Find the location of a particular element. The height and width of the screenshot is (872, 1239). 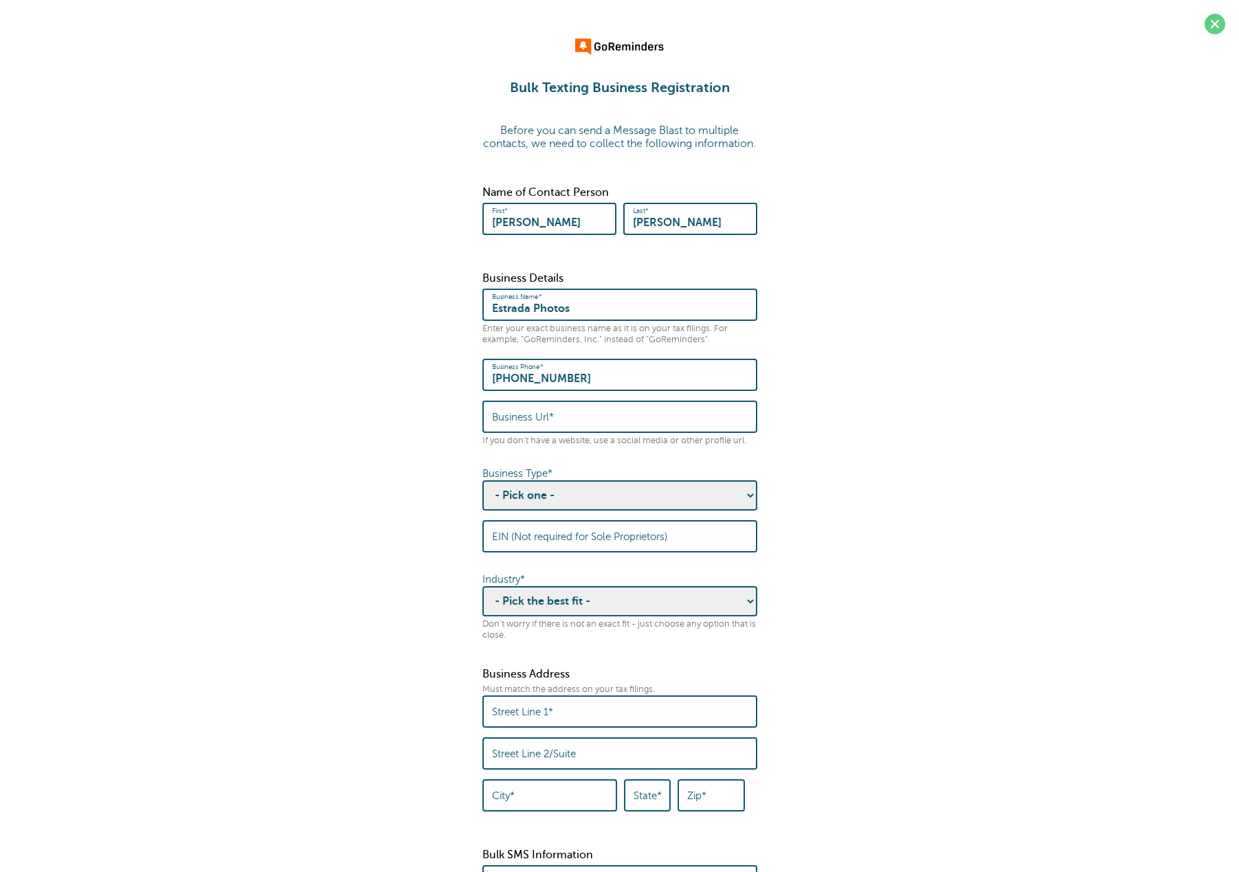

p: Must match the address on your tax filings. is located at coordinates (620, 689).